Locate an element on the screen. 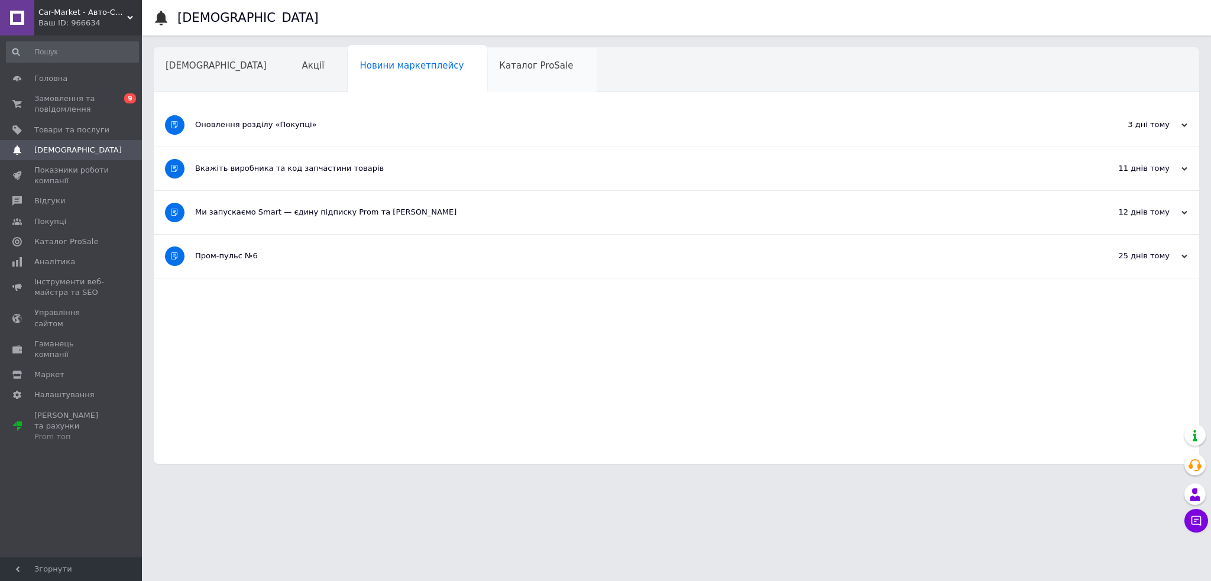  span: Маркет is located at coordinates (49, 375).